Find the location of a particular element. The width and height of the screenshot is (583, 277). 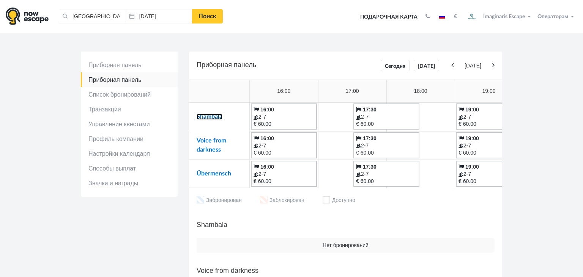

li: Забронирован is located at coordinates (219, 201).